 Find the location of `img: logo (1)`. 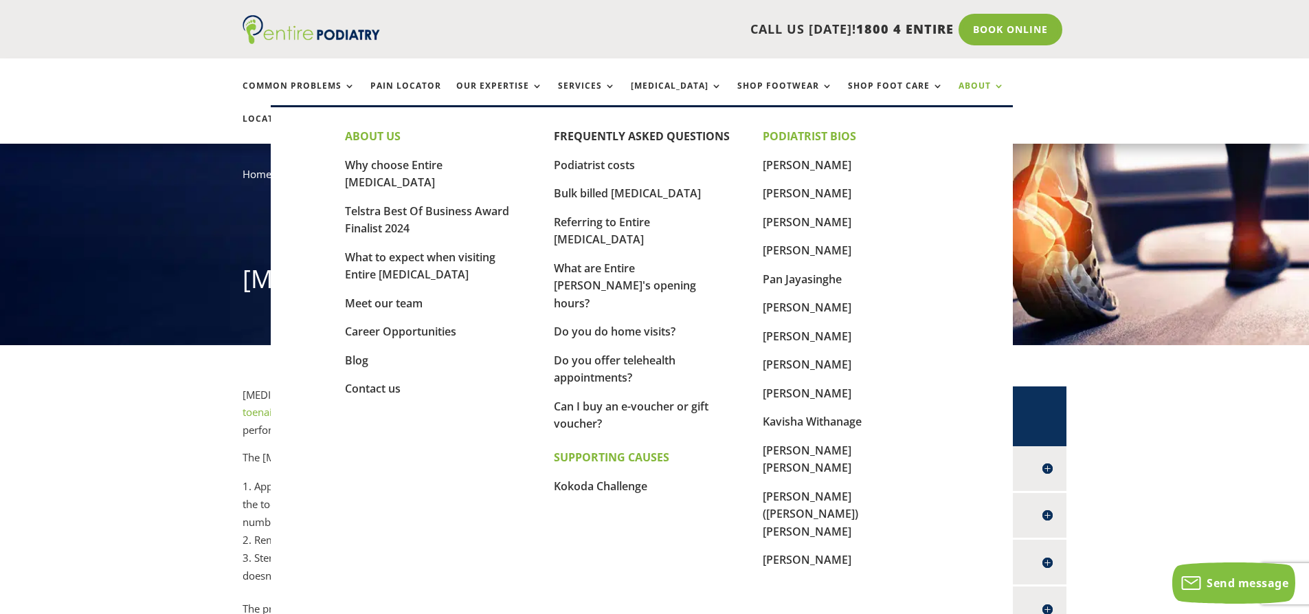

img: logo (1) is located at coordinates (311, 30).